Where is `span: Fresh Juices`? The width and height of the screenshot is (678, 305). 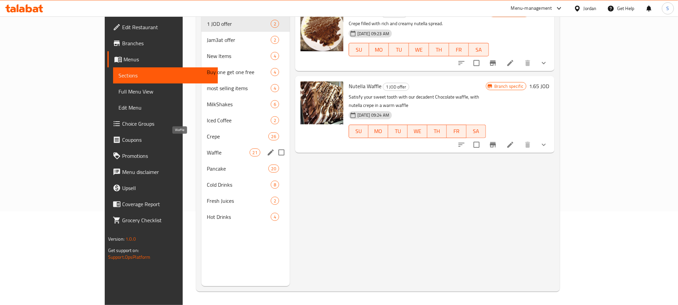
span: Fresh Juices is located at coordinates (239, 201).